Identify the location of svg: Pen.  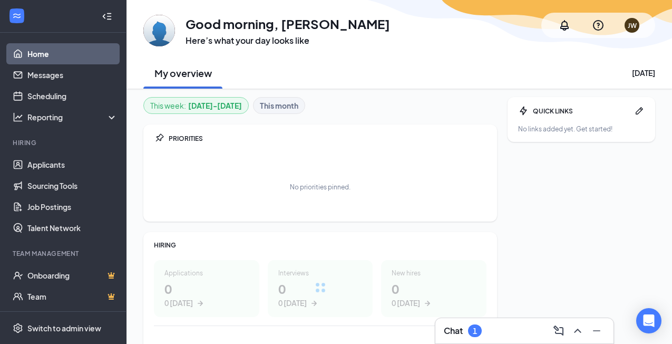
(639, 111).